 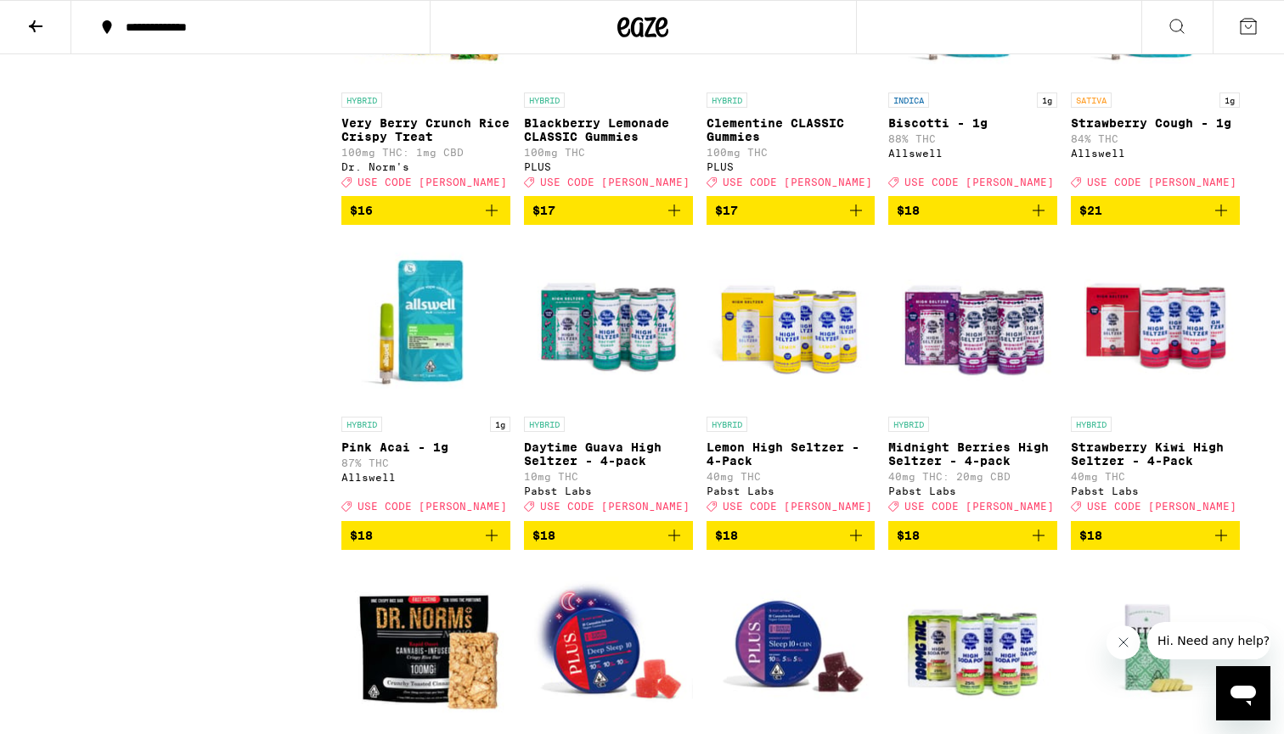 What do you see at coordinates (1155, 380) in the screenshot?
I see `a: Open page for Strawberry Kiwi High Seltzer - 4-Pack from Pabst Labs` at bounding box center [1155, 380].